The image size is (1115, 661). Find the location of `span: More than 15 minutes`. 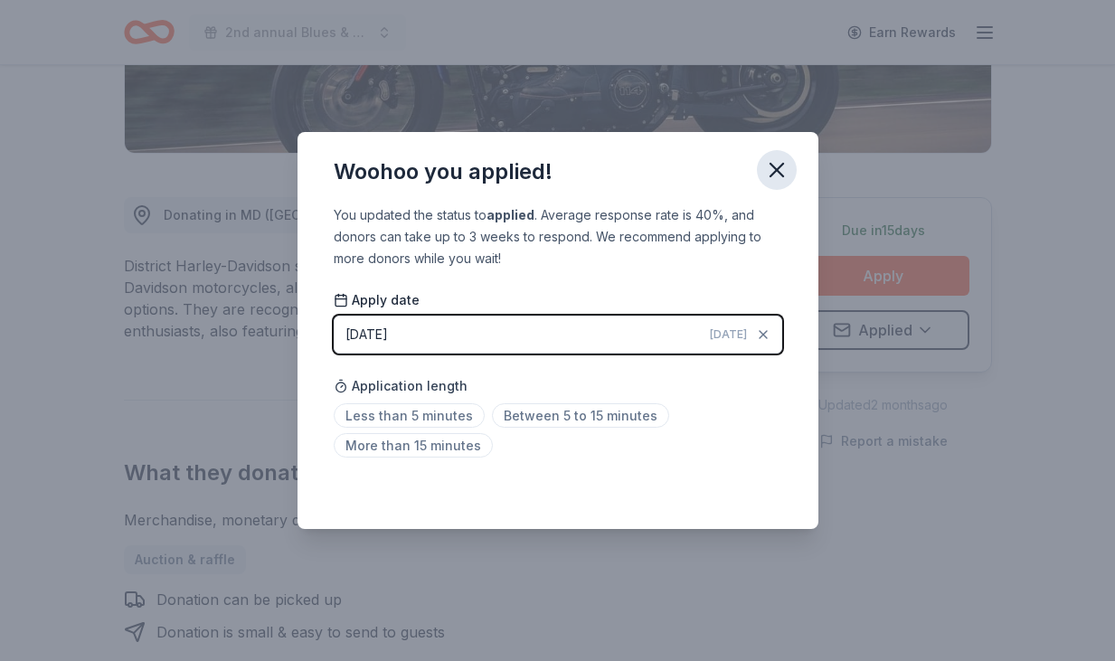

span: More than 15 minutes is located at coordinates (413, 445).